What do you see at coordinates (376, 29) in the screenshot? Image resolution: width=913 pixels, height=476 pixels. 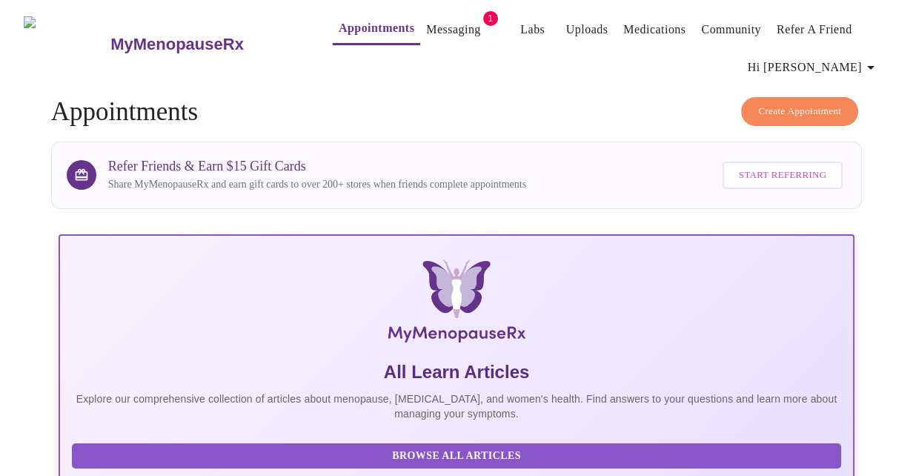 I see `button: Appointments` at bounding box center [376, 29].